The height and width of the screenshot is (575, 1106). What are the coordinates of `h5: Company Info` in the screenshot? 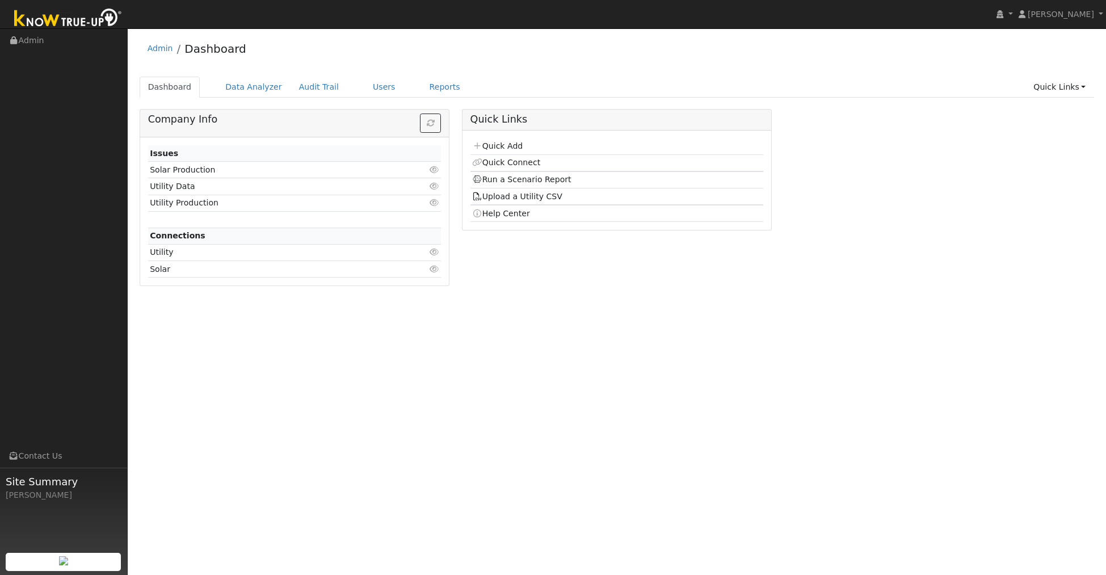 It's located at (295, 119).